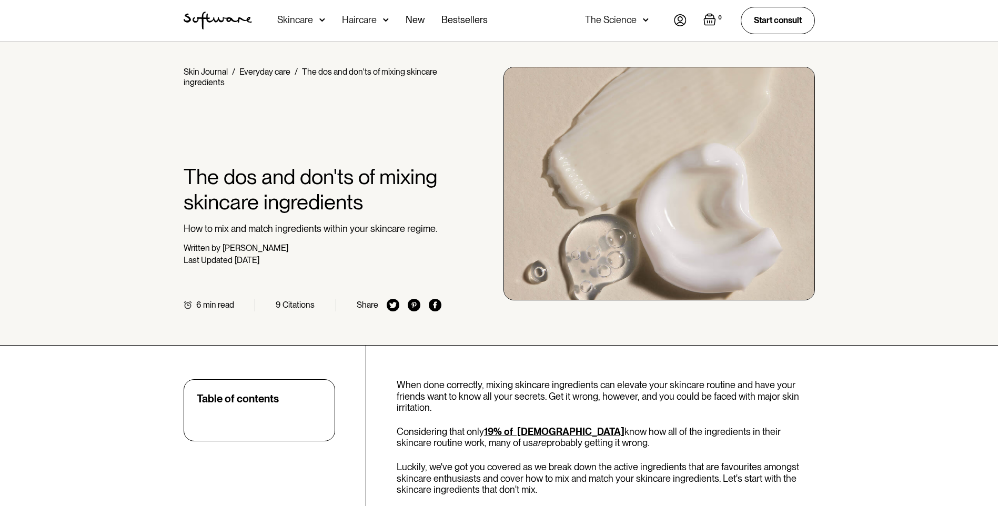 Image resolution: width=998 pixels, height=506 pixels. Describe the element at coordinates (606, 437) in the screenshot. I see `p: Considering that only know how all of the ingredients in their skincare routine work, many of us ...` at that location.